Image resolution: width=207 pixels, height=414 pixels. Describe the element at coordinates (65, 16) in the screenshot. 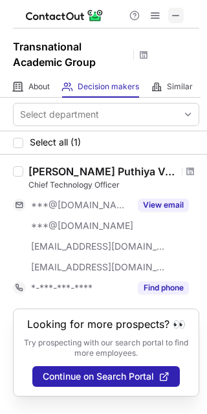

I see `img: ContactOut v5.3.10` at that location.